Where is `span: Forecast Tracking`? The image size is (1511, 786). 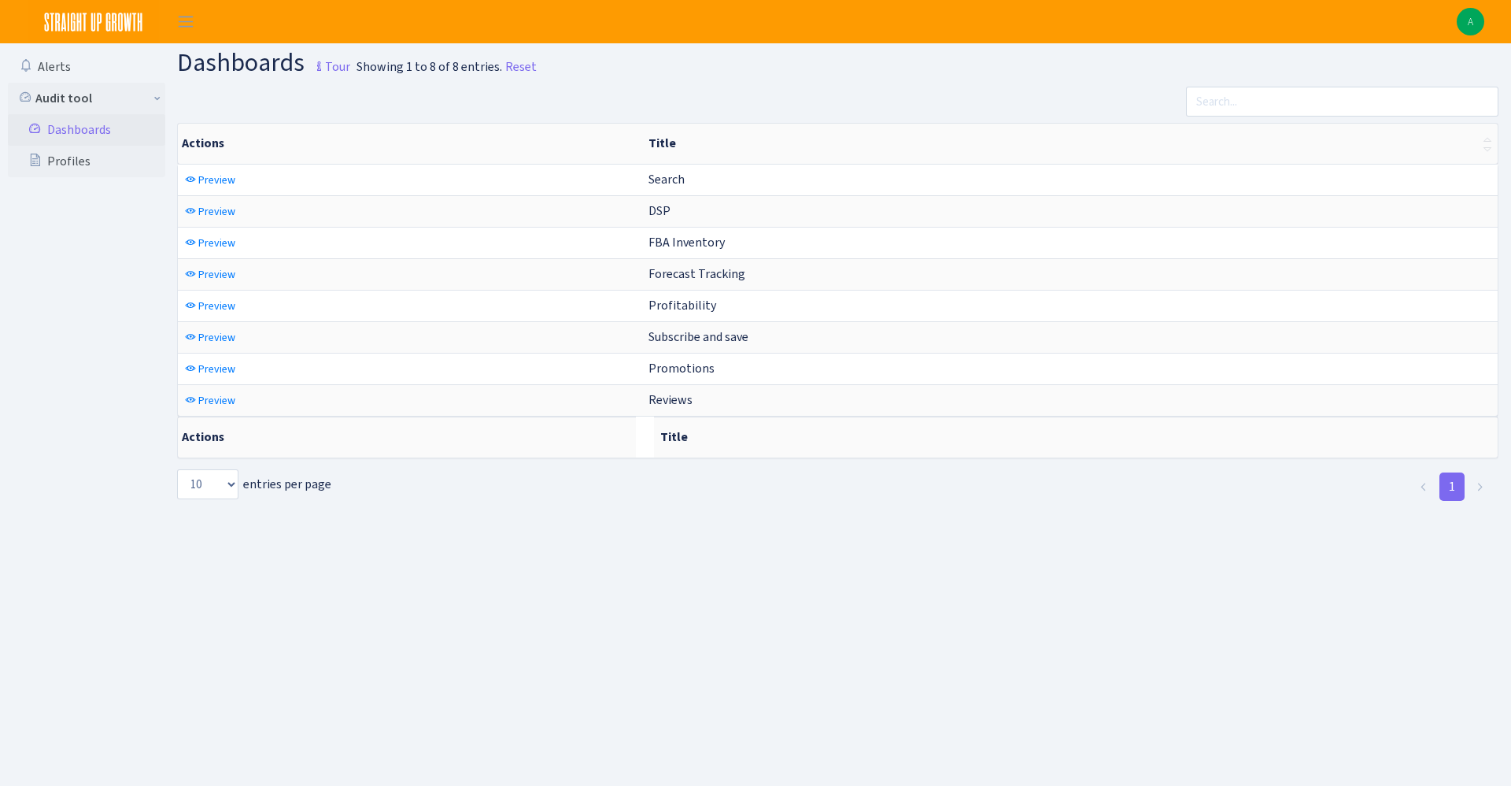
span: Forecast Tracking is located at coordinates (697, 273).